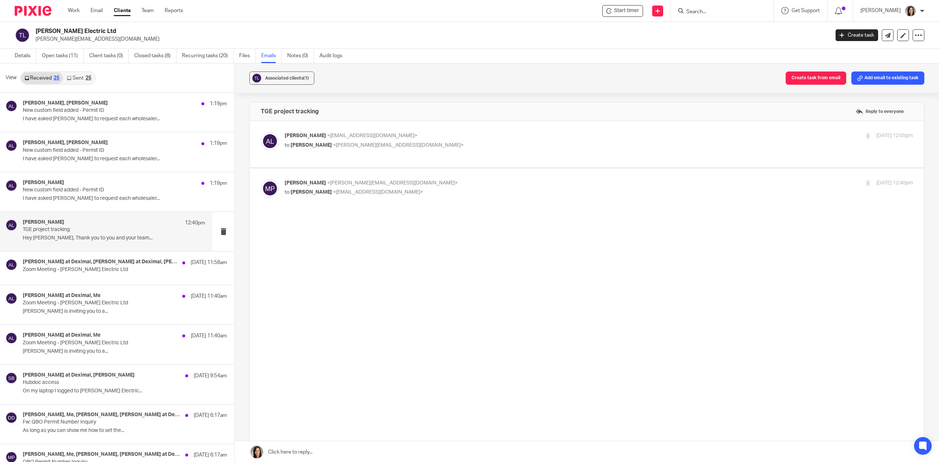  Describe the element at coordinates (105, 383) in the screenshot. I see `p: Hubdoc access` at that location.